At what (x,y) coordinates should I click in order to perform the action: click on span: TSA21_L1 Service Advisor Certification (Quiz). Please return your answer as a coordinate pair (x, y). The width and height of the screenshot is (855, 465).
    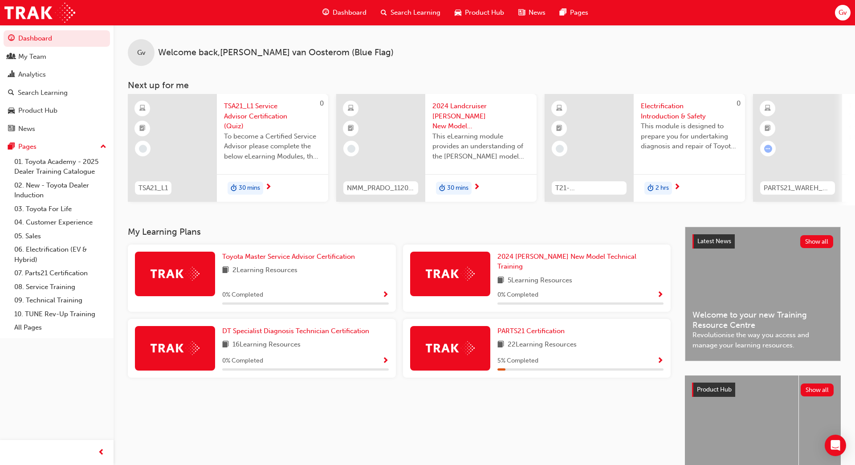
    Looking at the image, I should click on (273, 116).